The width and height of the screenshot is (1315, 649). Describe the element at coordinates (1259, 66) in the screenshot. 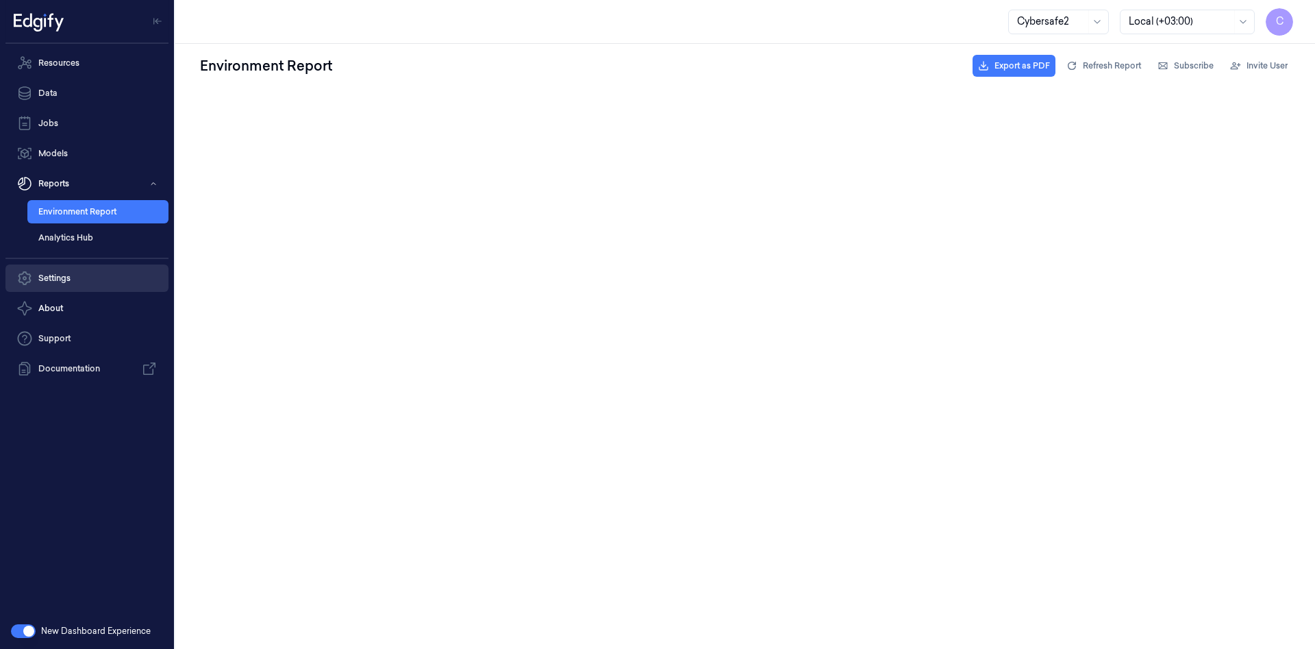

I see `button: Invite User` at that location.